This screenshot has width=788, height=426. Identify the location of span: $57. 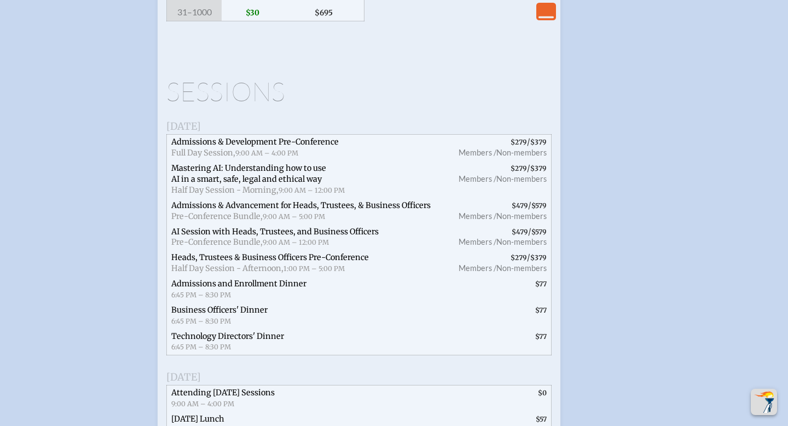
(541, 419).